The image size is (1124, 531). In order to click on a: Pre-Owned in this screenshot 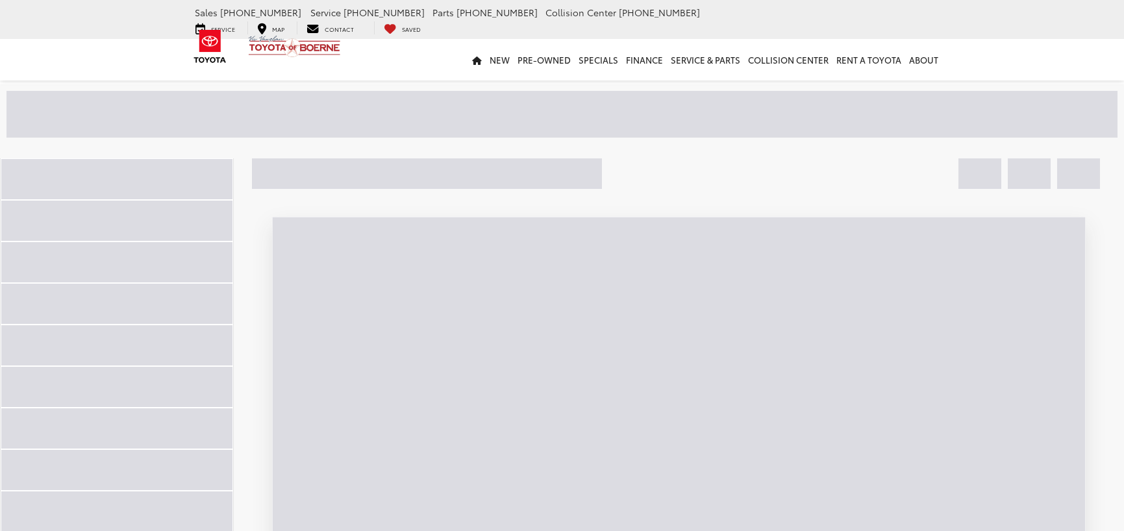, I will do `click(544, 60)`.